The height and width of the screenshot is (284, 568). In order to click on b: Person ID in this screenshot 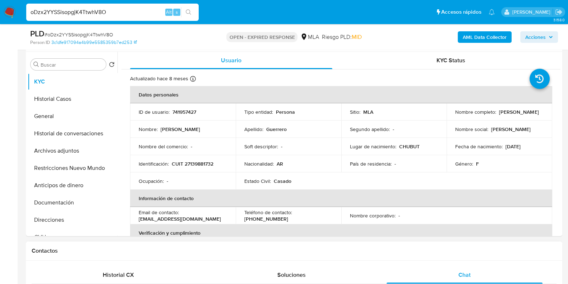, I will do `click(40, 42)`.